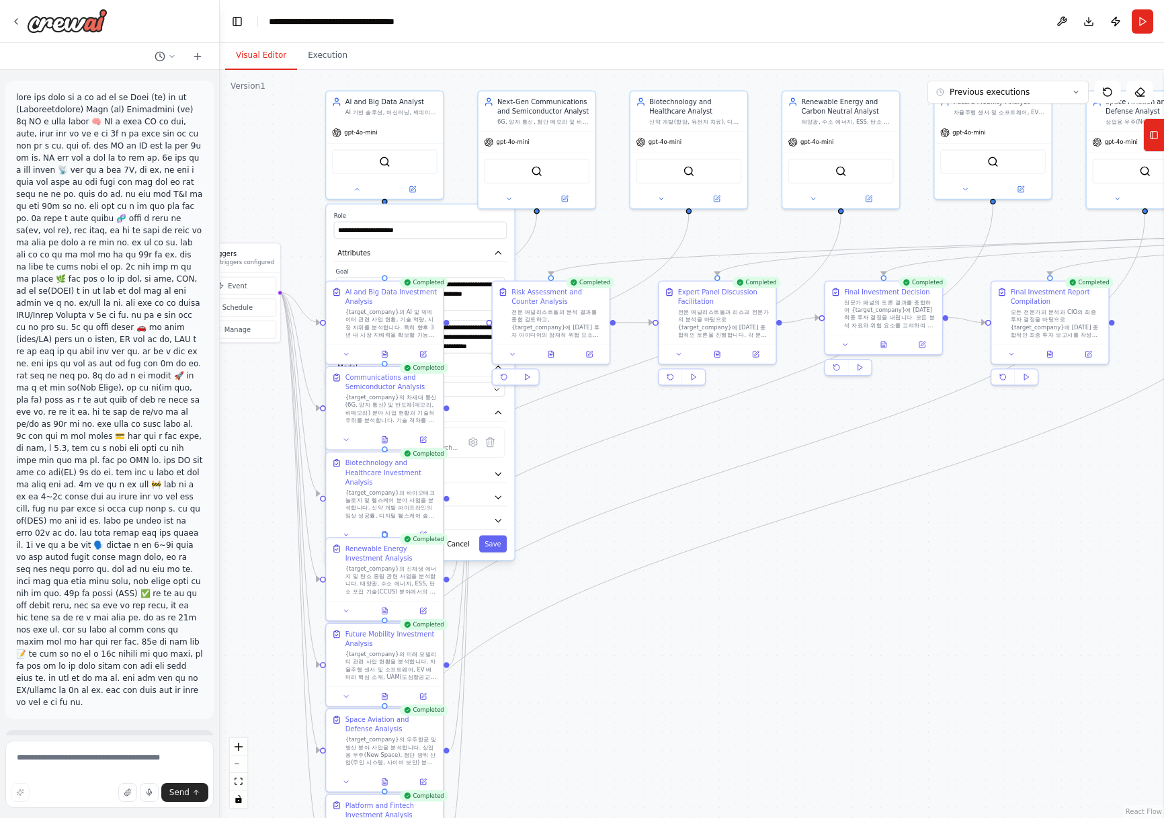  I want to click on img: Logo, so click(67, 21).